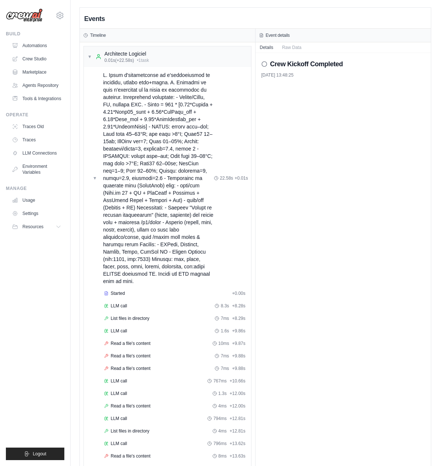  What do you see at coordinates (227, 178) in the screenshot?
I see `span: 22.58s` at bounding box center [227, 178].